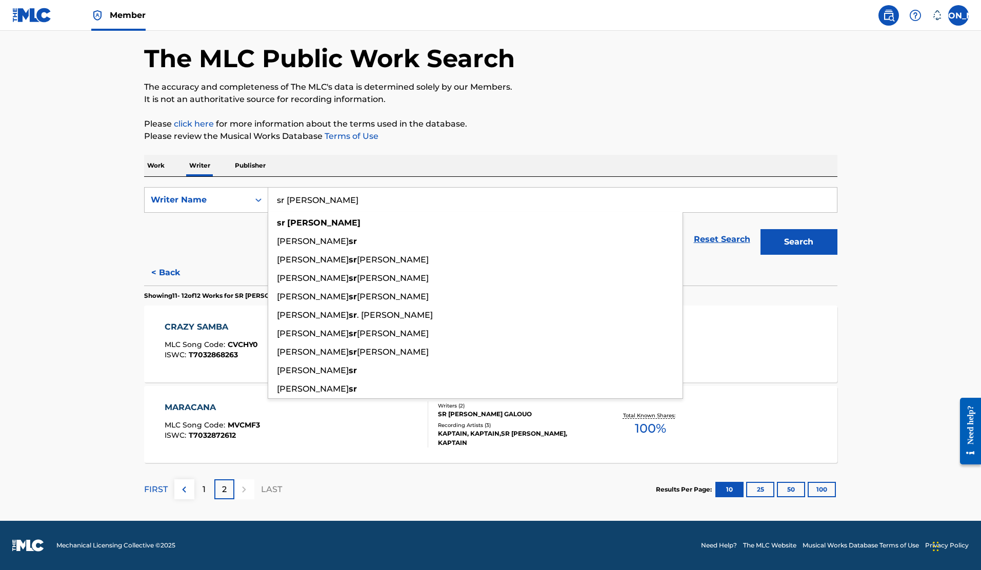 This screenshot has width=981, height=570. I want to click on button: Search, so click(799, 242).